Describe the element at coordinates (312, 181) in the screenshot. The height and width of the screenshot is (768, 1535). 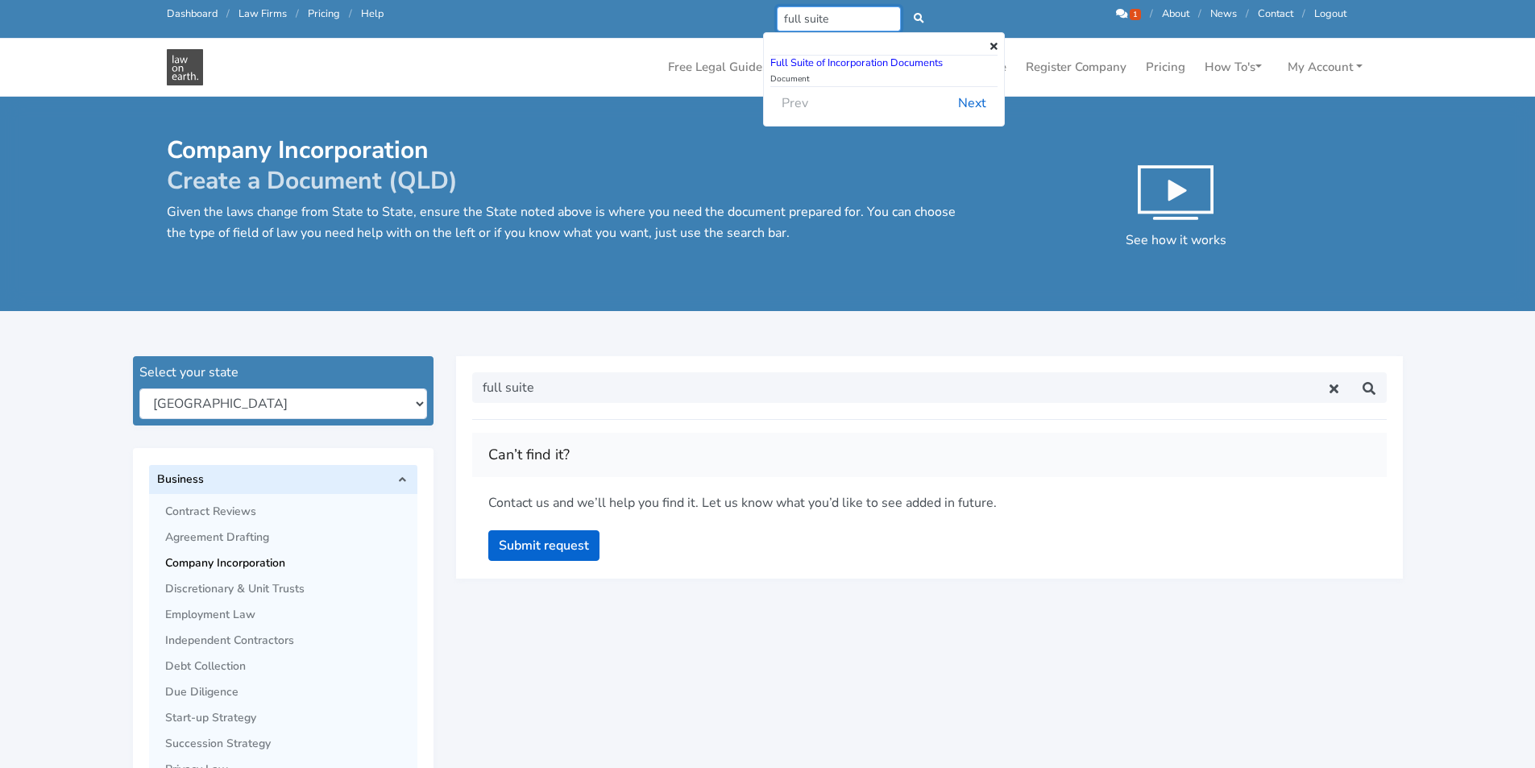
I see `span: Create a Document (QLD)` at that location.